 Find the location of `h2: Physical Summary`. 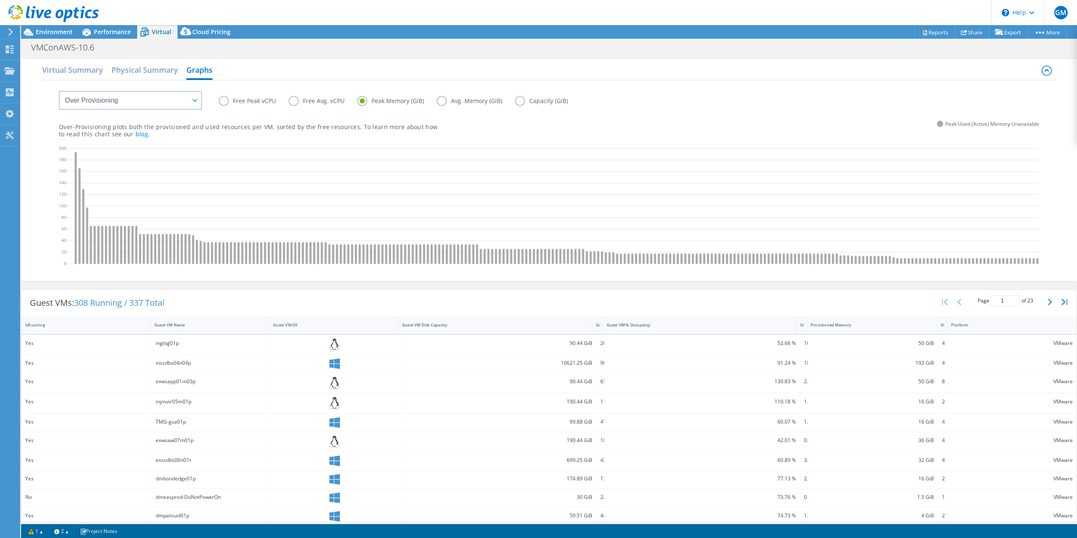

h2: Physical Summary is located at coordinates (145, 70).